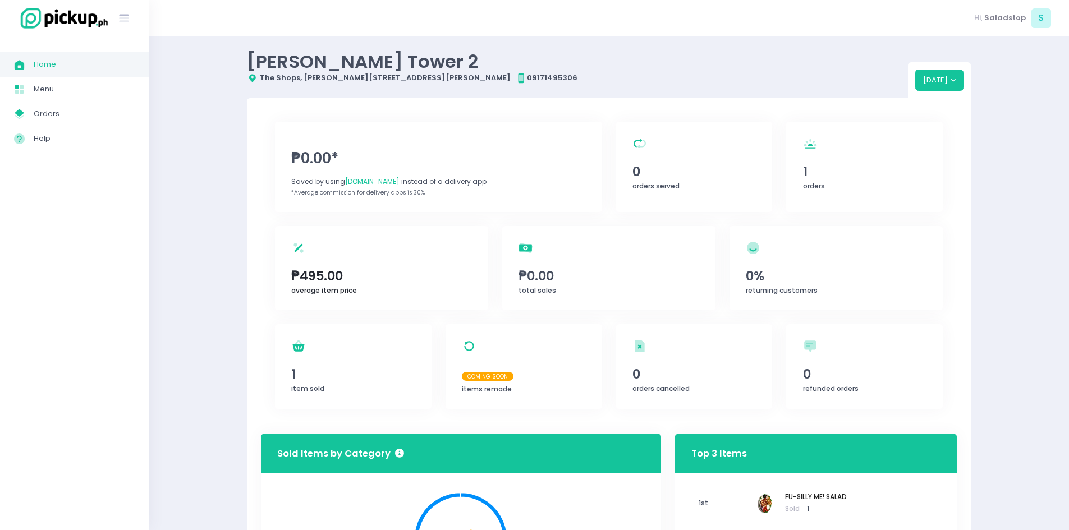 This screenshot has width=1069, height=530. Describe the element at coordinates (1005, 18) in the screenshot. I see `span: Saladstop` at that location.